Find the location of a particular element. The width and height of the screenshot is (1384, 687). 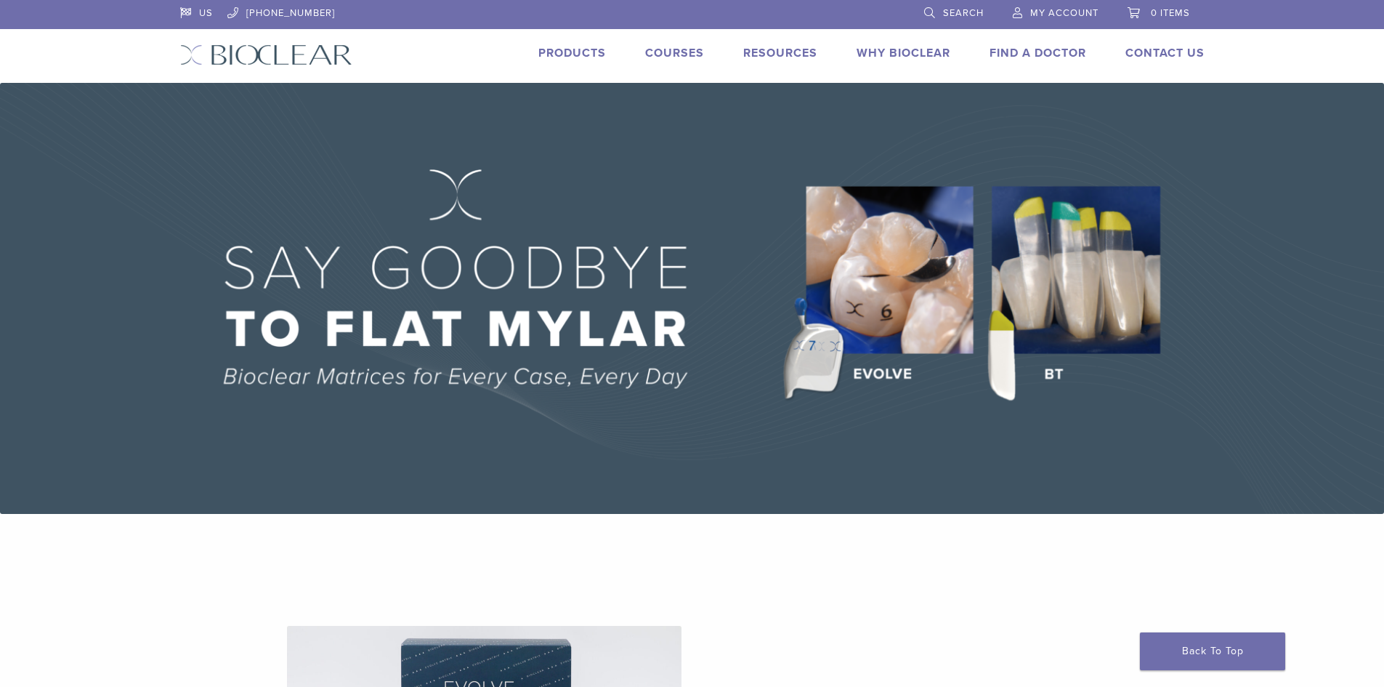

span: Search is located at coordinates (964, 13).